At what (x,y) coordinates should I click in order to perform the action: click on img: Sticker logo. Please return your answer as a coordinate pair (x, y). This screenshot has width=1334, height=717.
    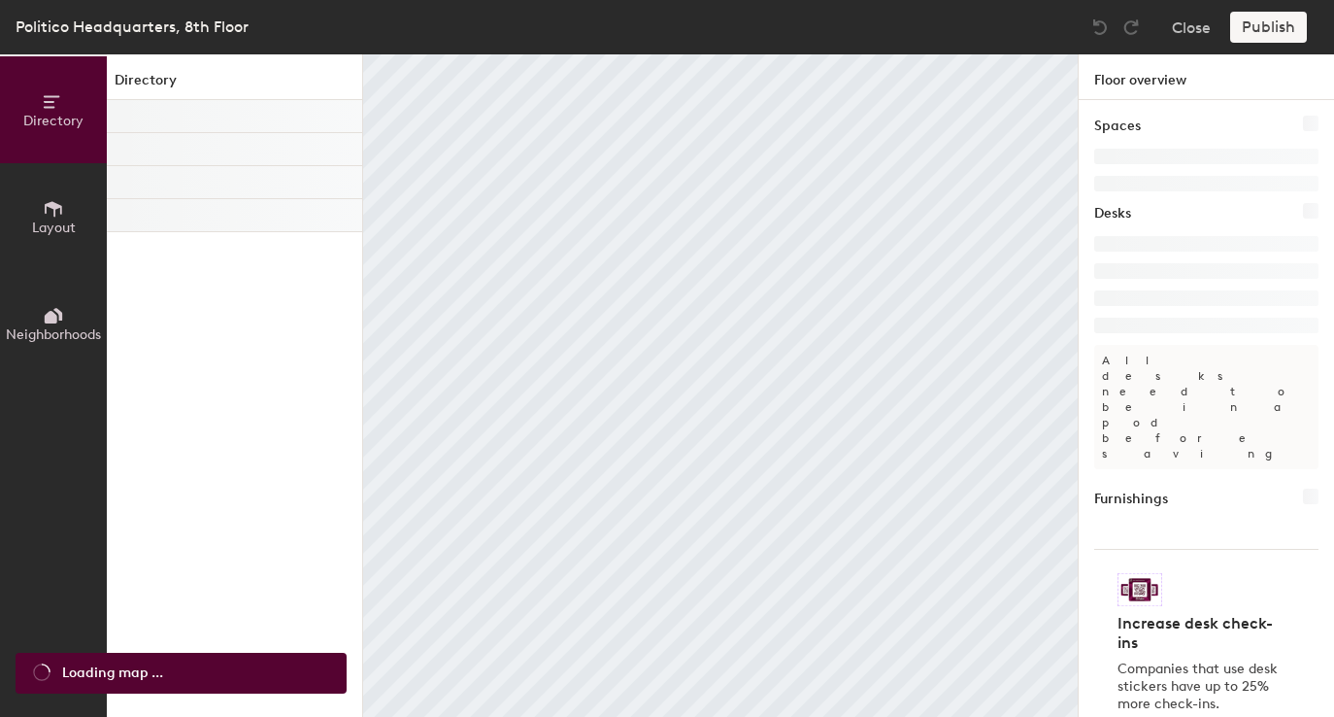
    Looking at the image, I should click on (1140, 590).